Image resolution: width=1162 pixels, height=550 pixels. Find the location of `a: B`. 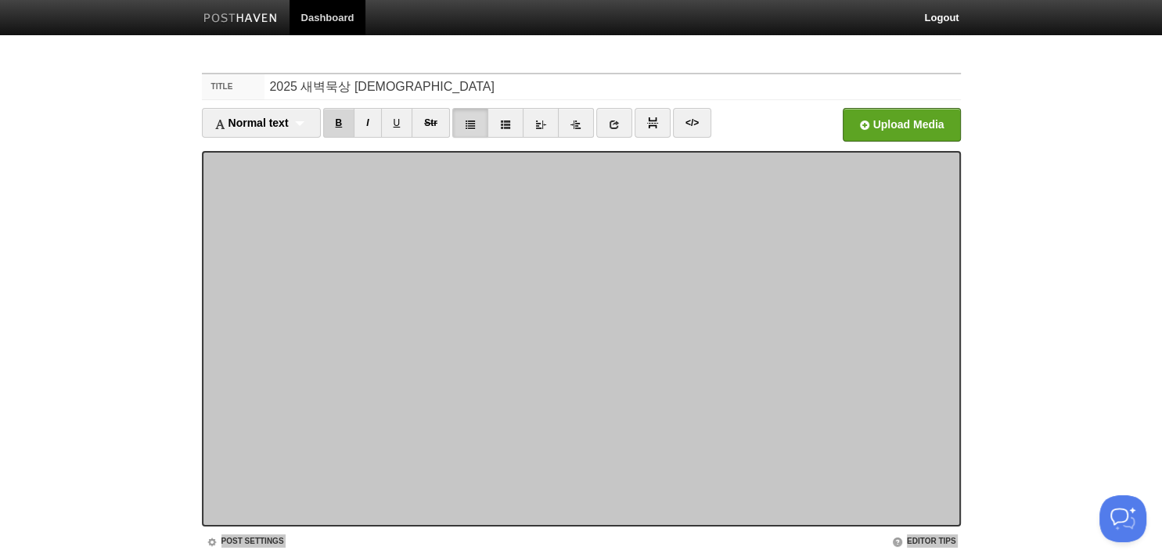

a: B is located at coordinates (339, 123).